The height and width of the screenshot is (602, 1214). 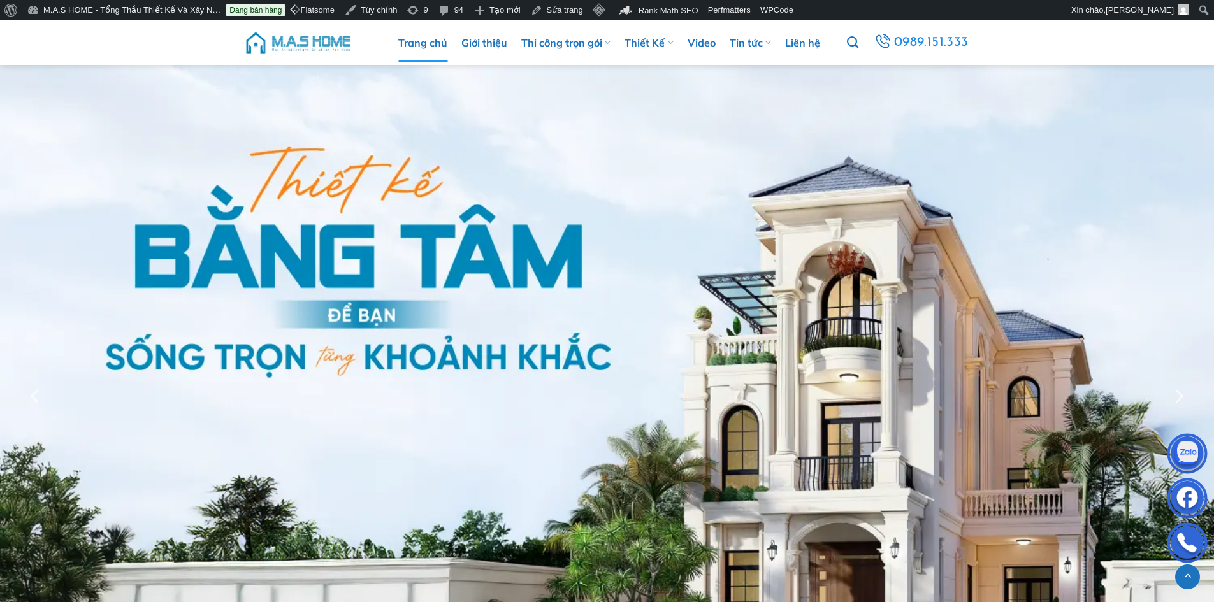 What do you see at coordinates (256, 10) in the screenshot?
I see `a: Đang bán hàng` at bounding box center [256, 10].